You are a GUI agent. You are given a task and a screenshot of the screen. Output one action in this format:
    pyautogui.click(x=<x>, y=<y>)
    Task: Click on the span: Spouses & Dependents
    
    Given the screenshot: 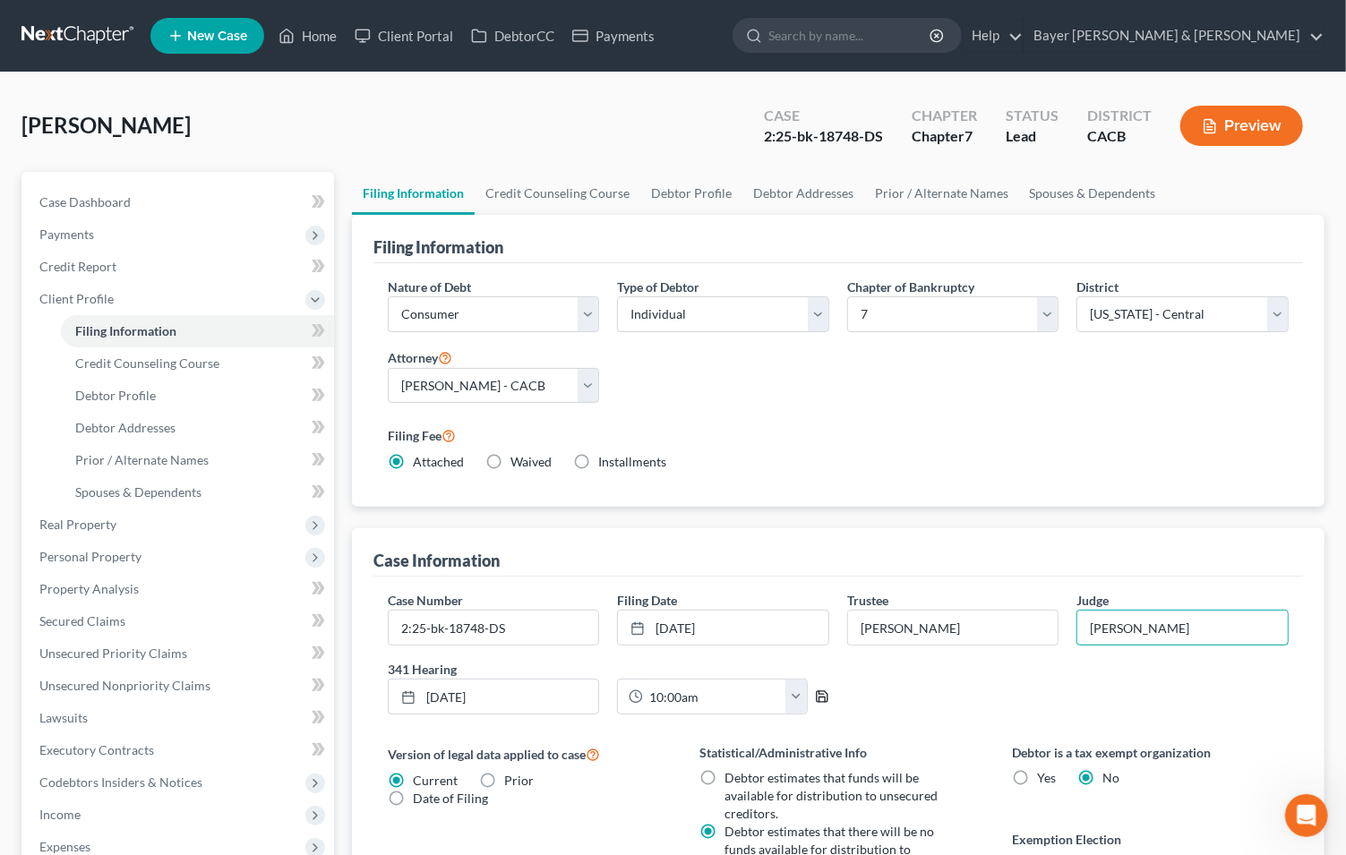 What is the action you would take?
    pyautogui.click(x=138, y=492)
    